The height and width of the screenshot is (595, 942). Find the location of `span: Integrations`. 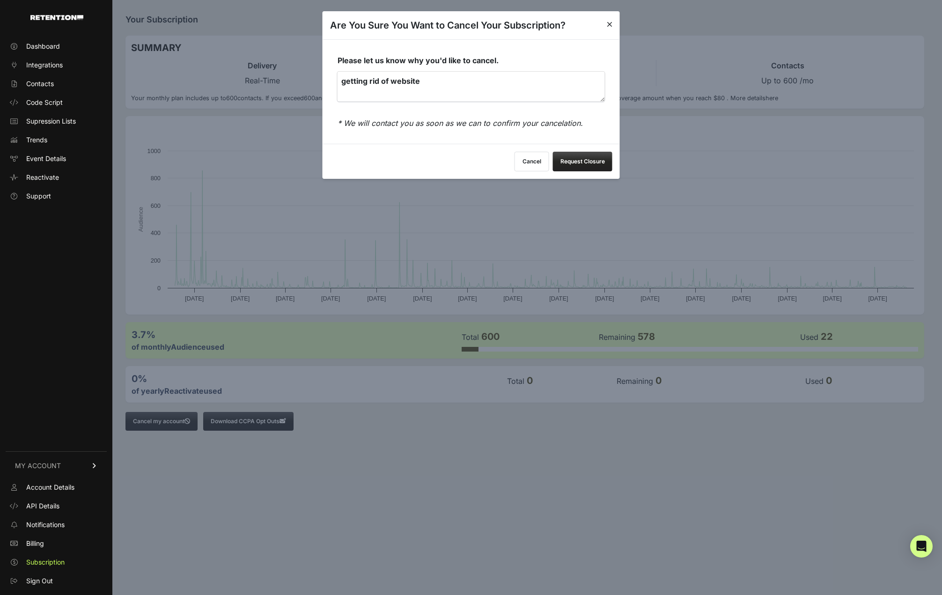

span: Integrations is located at coordinates (45, 65).